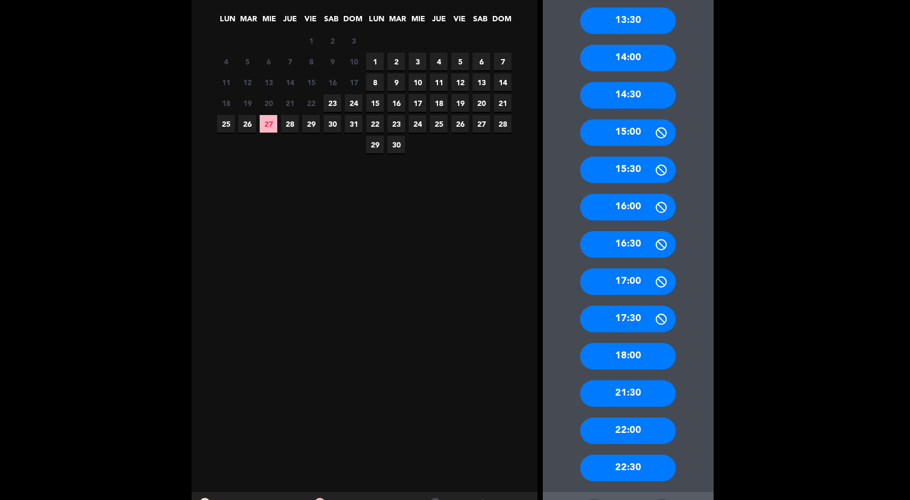 This screenshot has width=910, height=500. What do you see at coordinates (628, 133) in the screenshot?
I see `div: 15:00` at bounding box center [628, 133].